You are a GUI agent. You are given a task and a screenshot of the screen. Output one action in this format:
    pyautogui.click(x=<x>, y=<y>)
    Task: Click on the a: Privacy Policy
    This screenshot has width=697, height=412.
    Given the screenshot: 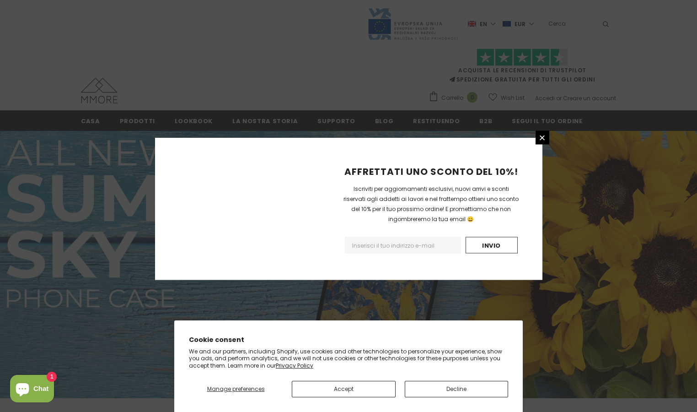 What is the action you would take?
    pyautogui.click(x=295, y=365)
    